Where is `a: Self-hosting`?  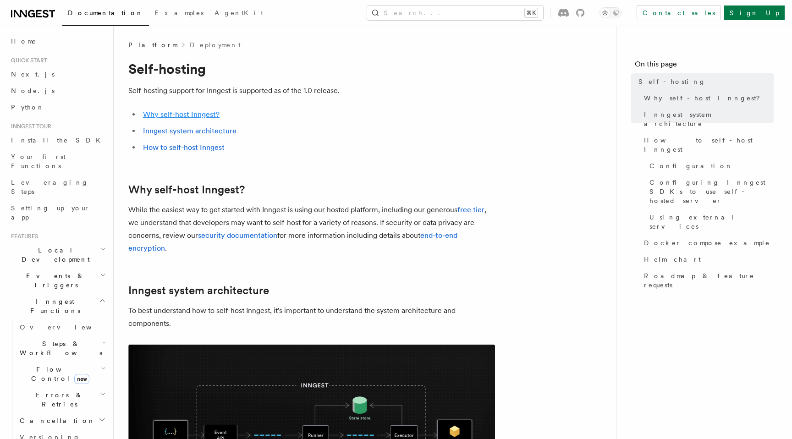 a: Self-hosting is located at coordinates (704, 82).